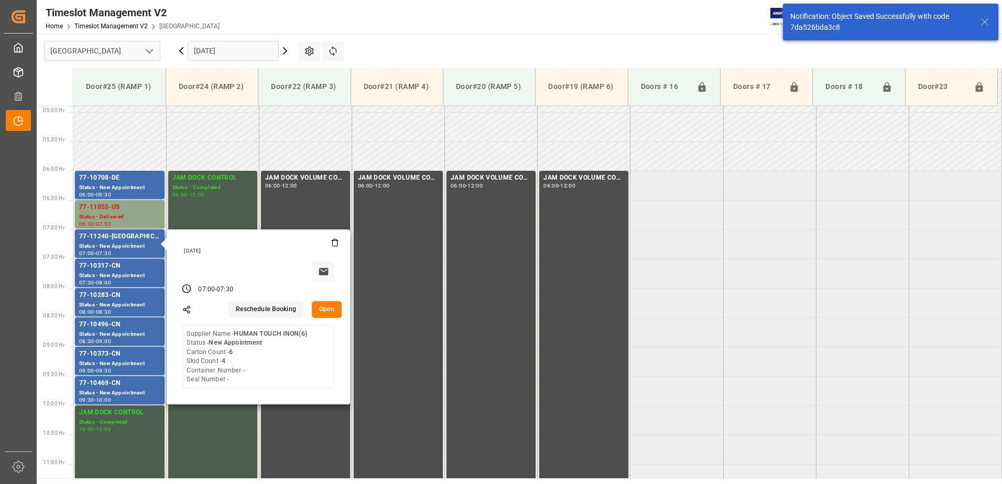 This screenshot has height=484, width=1002. Describe the element at coordinates (489, 86) in the screenshot. I see `div: Door#20 (RAMP 5)` at that location.